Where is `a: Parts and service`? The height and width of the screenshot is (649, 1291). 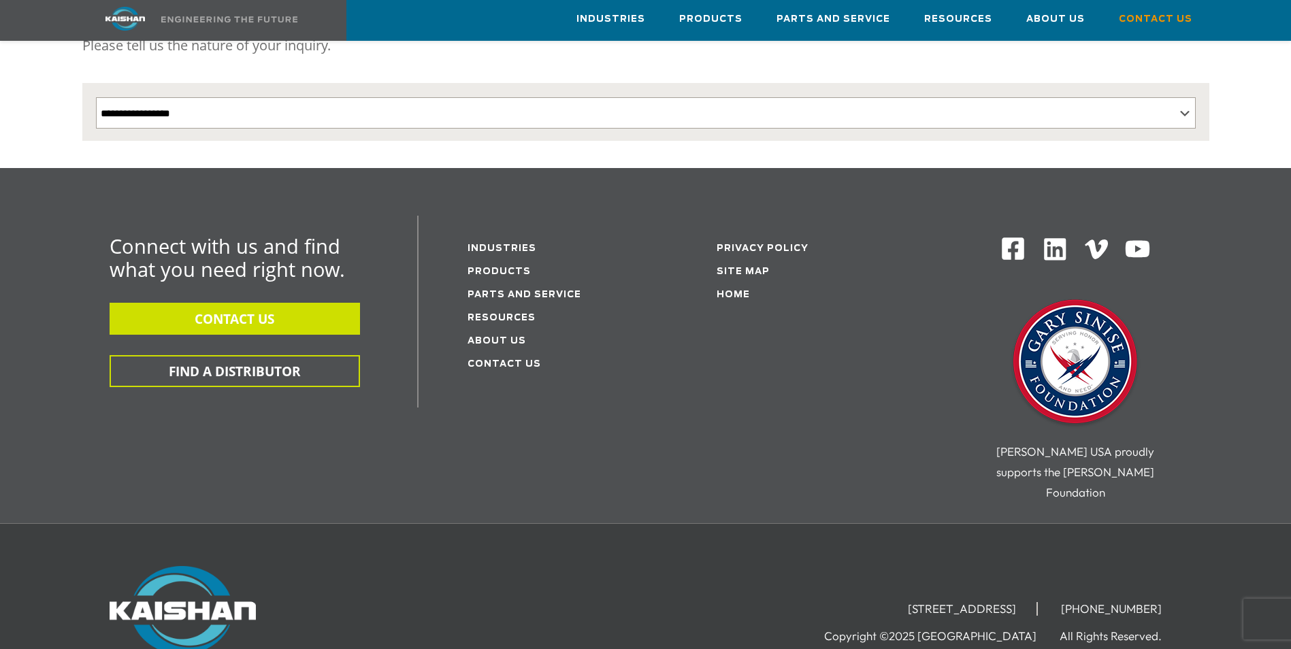 a: Parts and service is located at coordinates (524, 295).